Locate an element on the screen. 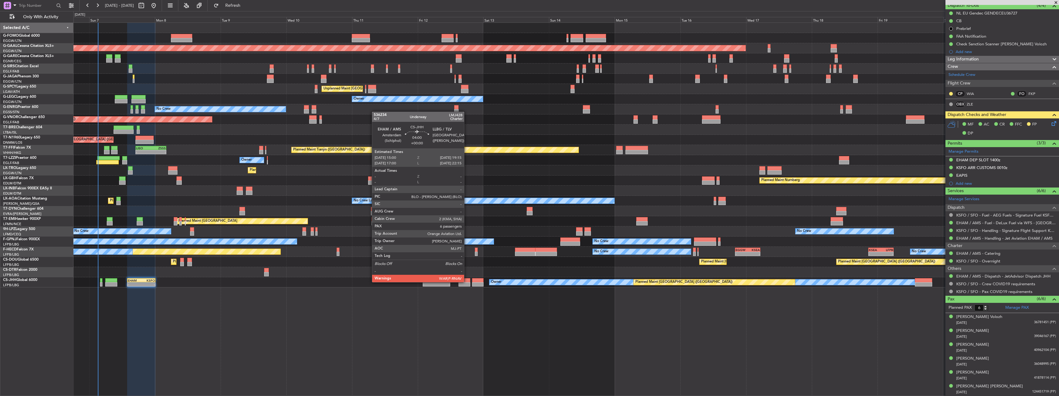 Image resolution: width=1059 pixels, height=396 pixels. a: T7-FFIFalcon 7X is located at coordinates (17, 148).